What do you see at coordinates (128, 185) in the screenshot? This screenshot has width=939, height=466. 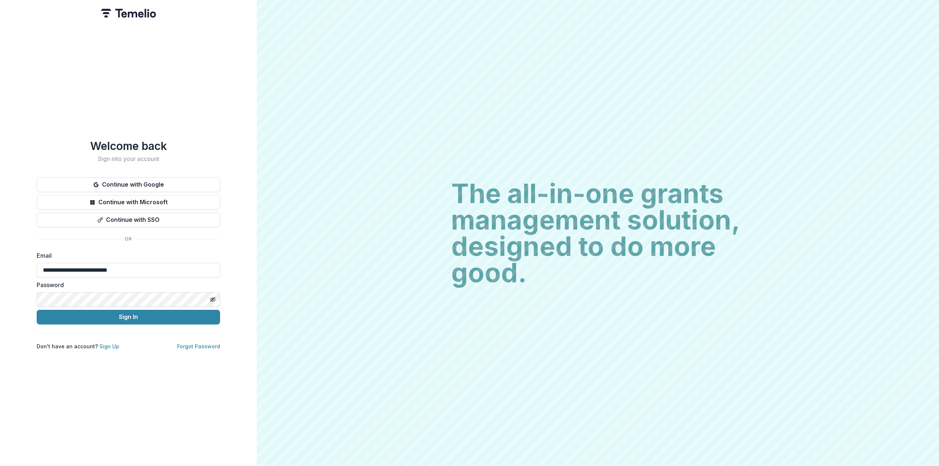 I see `button: Continue with Google` at bounding box center [128, 185].